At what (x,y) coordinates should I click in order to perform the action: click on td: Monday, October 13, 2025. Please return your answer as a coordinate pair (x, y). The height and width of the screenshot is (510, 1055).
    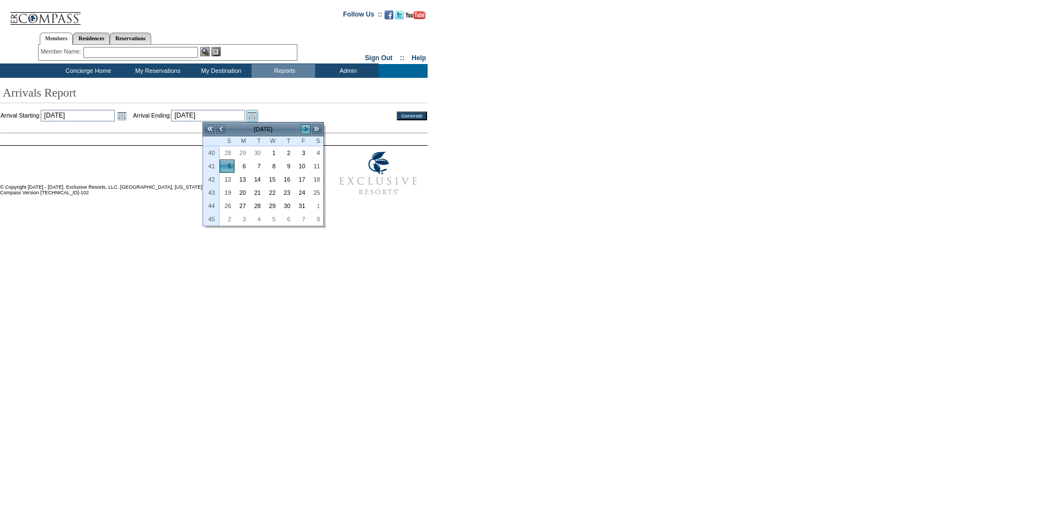
    Looking at the image, I should click on (242, 179).